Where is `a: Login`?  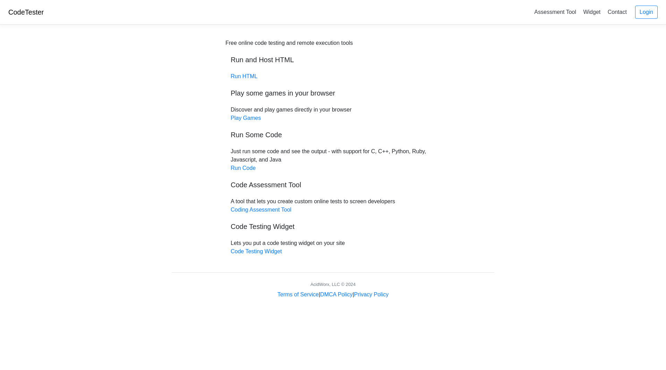 a: Login is located at coordinates (647, 12).